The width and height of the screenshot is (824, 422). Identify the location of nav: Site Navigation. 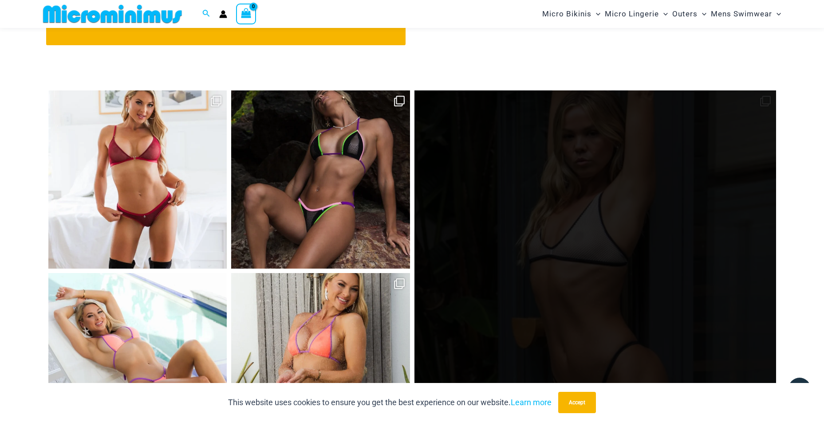
(662, 14).